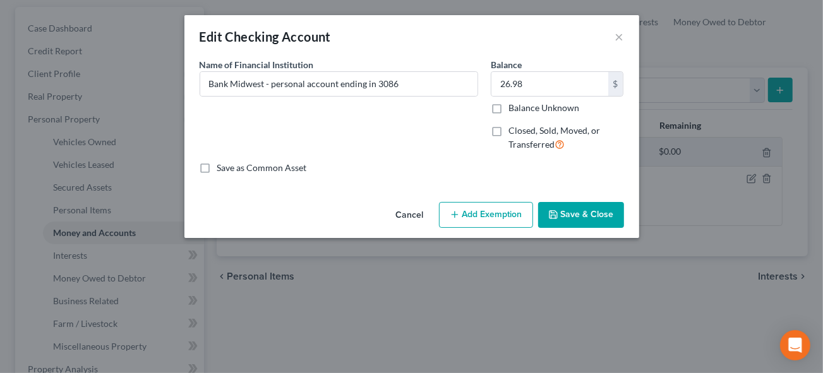  What do you see at coordinates (506, 64) in the screenshot?
I see `label: Balance` at bounding box center [506, 64].